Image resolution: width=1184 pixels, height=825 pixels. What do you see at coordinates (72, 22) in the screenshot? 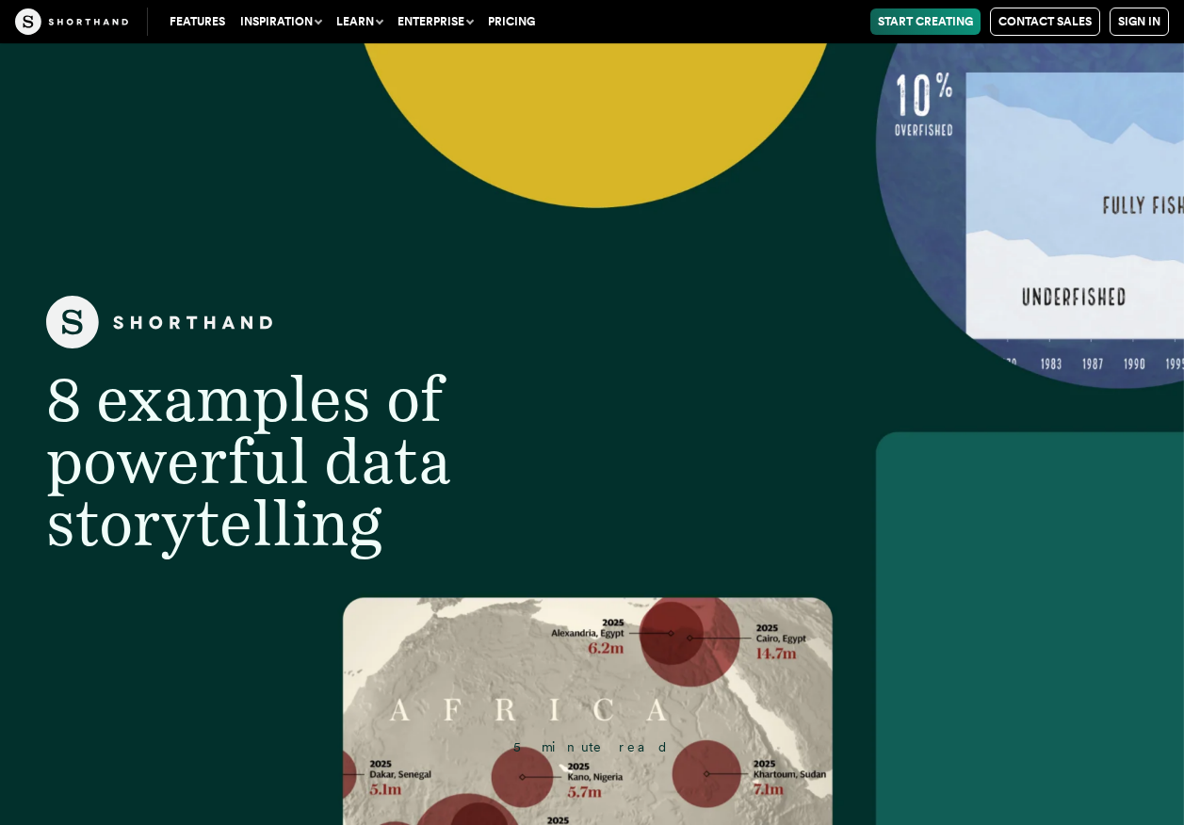
I see `img: The Craft` at bounding box center [72, 22].